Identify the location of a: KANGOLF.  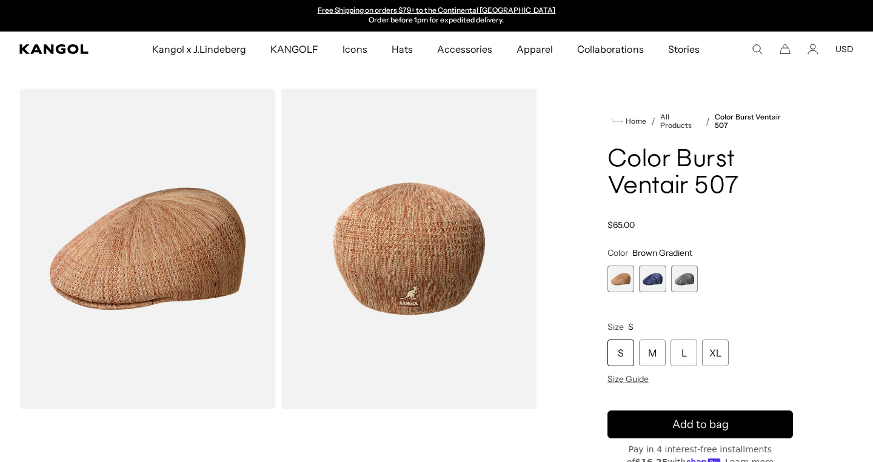
(294, 49).